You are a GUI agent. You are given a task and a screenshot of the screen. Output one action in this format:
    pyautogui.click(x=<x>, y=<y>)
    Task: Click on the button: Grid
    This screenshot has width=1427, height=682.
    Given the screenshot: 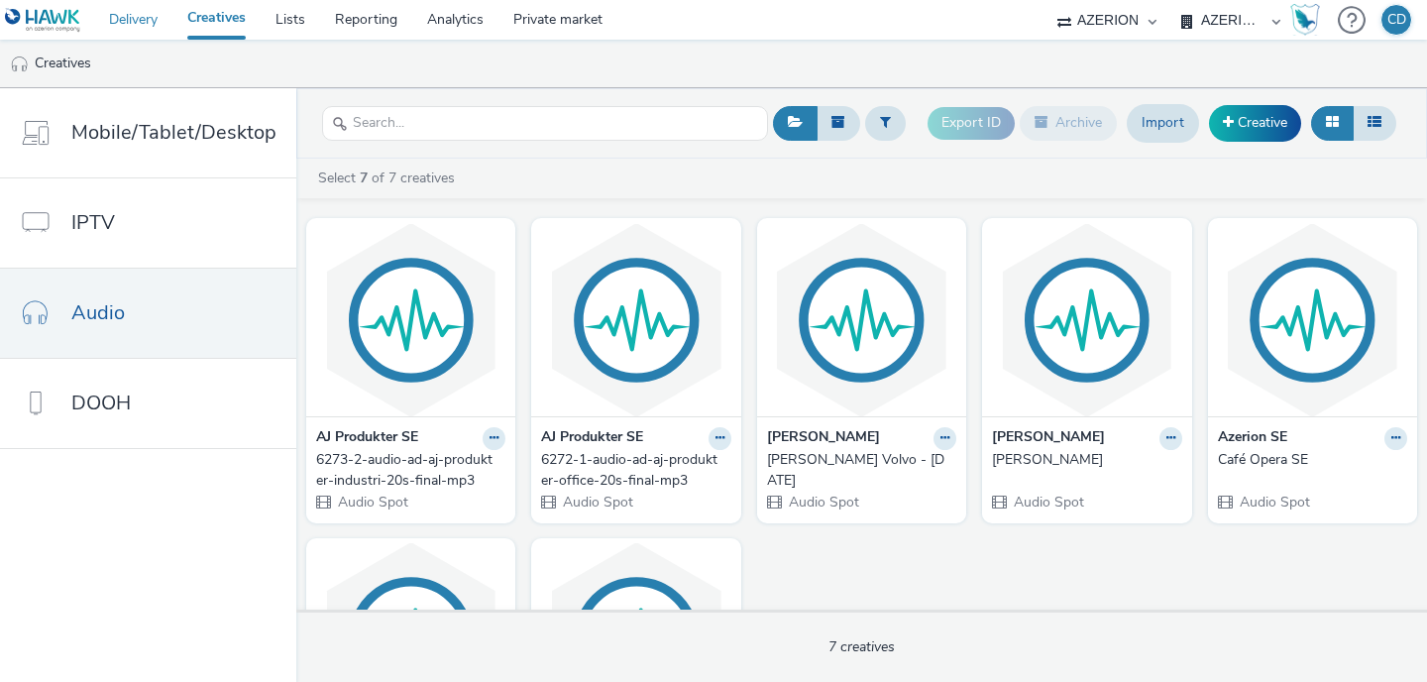 What is the action you would take?
    pyautogui.click(x=1332, y=123)
    